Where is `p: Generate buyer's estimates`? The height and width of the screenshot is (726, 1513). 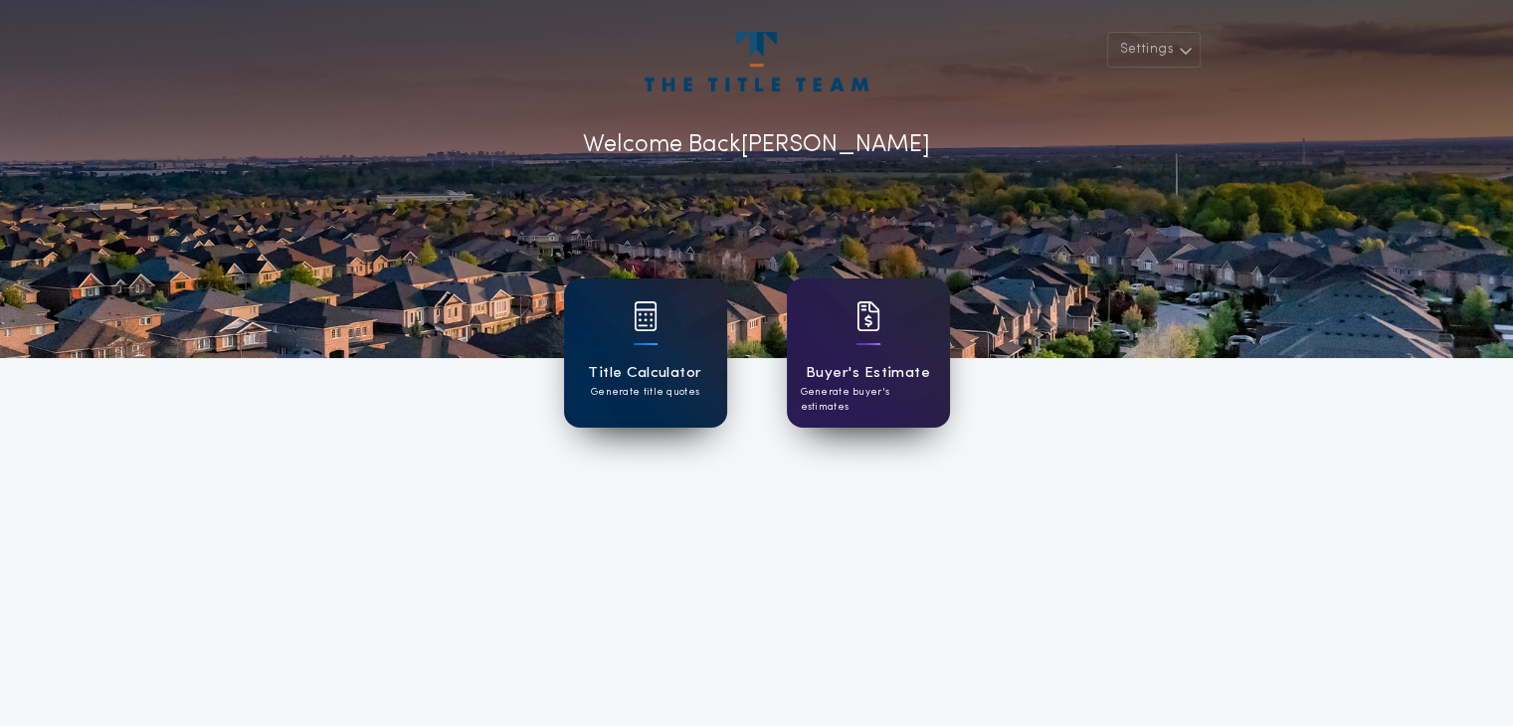 p: Generate buyer's estimates is located at coordinates (868, 400).